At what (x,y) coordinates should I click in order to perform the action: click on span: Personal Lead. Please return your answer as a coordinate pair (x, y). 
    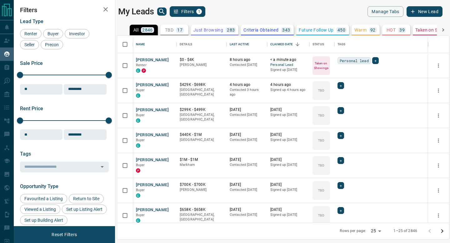
    Looking at the image, I should click on (288, 65).